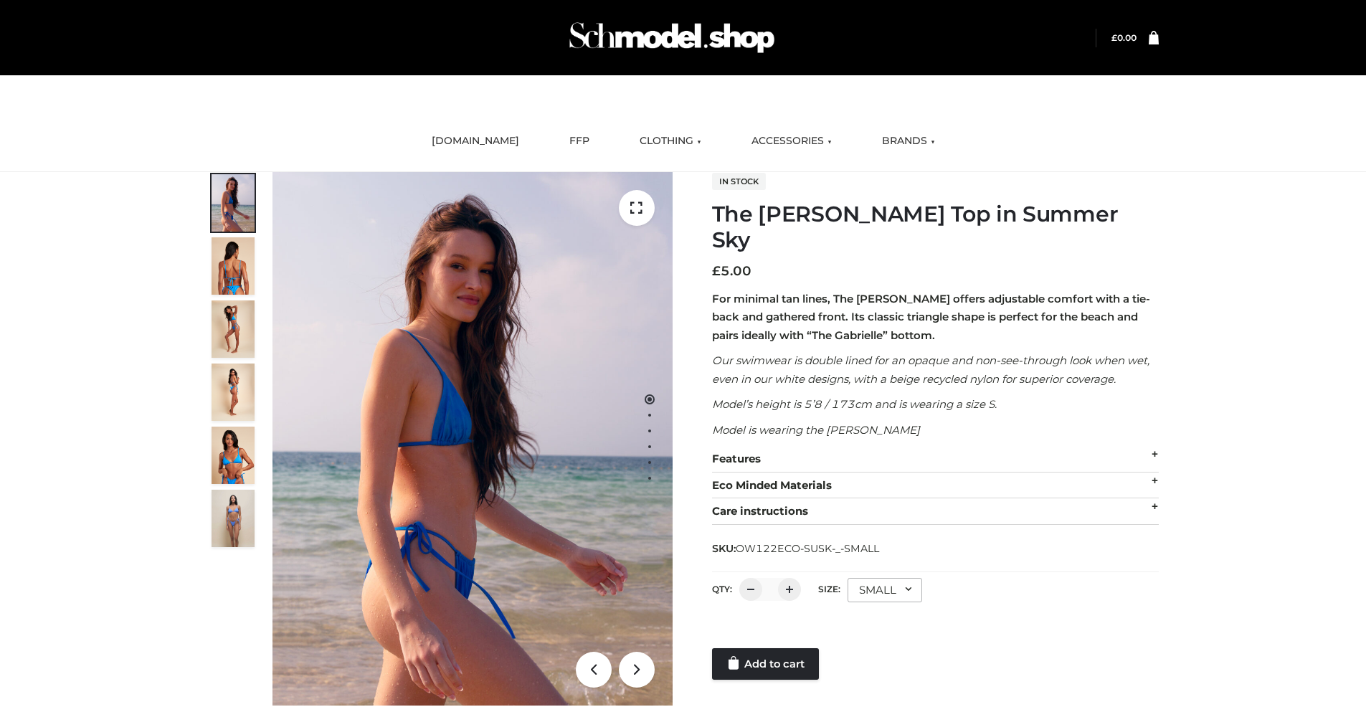  What do you see at coordinates (1123, 37) in the screenshot?
I see `a: £0.00` at bounding box center [1123, 37].